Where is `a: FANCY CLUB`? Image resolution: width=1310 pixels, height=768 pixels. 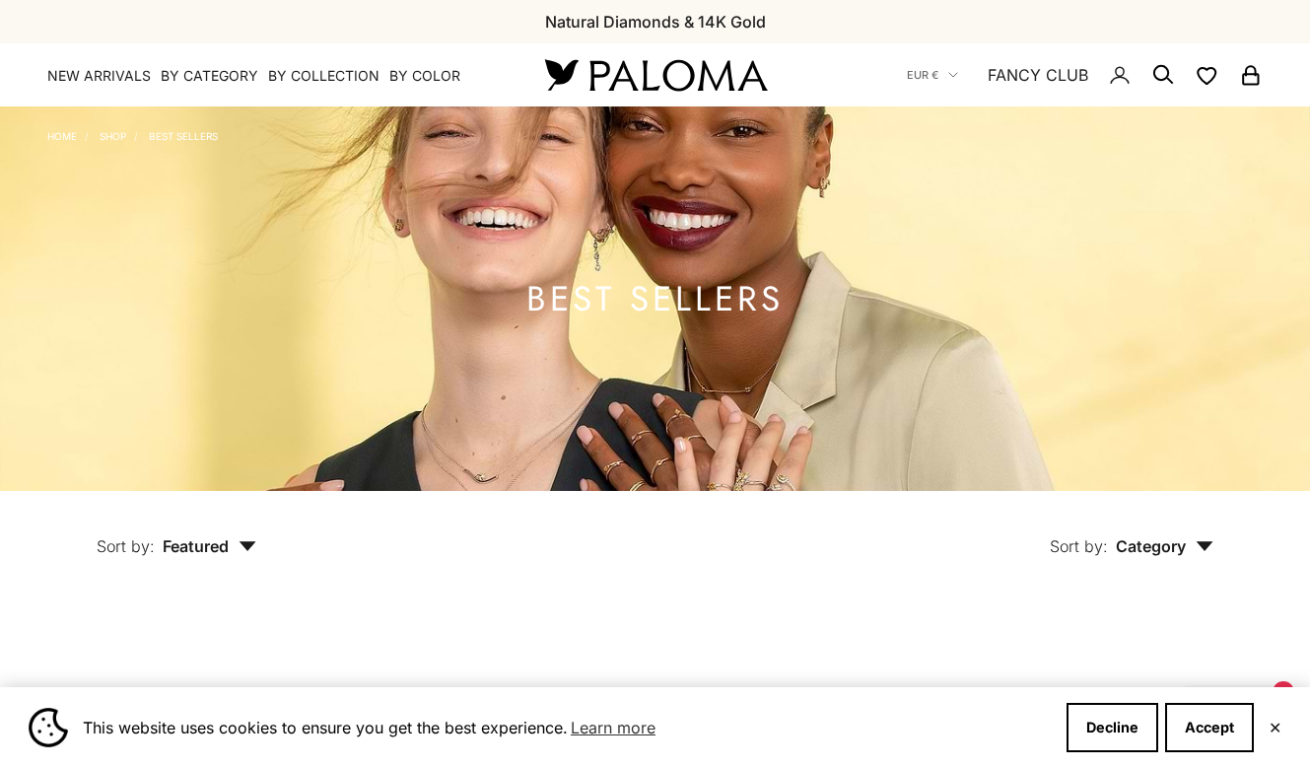
a: FANCY CLUB is located at coordinates (1038, 75).